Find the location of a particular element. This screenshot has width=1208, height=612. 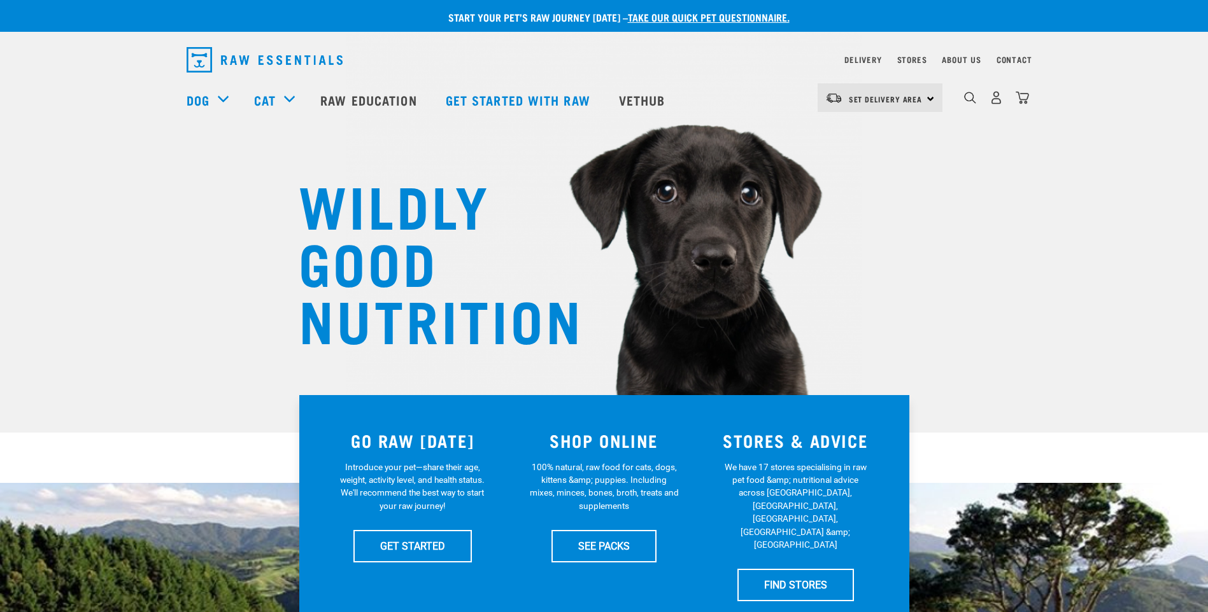

a: take our quick pet questionnaire. is located at coordinates (709, 17).